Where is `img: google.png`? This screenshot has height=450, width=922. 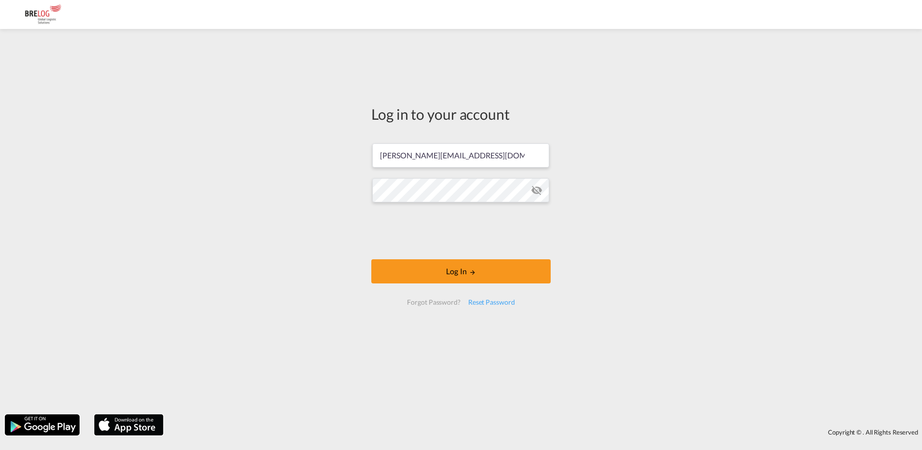
img: google.png is located at coordinates (42, 425).